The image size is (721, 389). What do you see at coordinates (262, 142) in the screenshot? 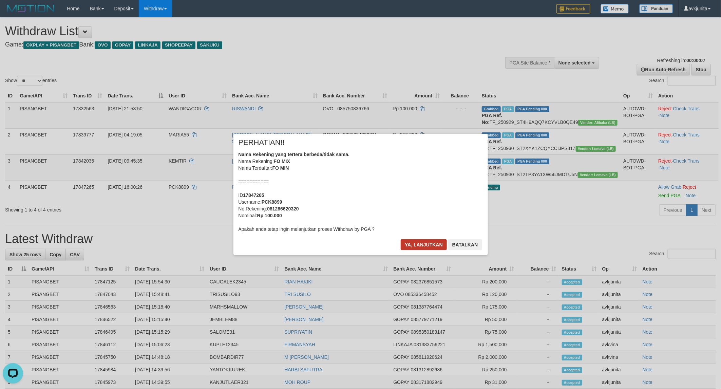
I see `span: PERHATIAN!!` at bounding box center [262, 142].